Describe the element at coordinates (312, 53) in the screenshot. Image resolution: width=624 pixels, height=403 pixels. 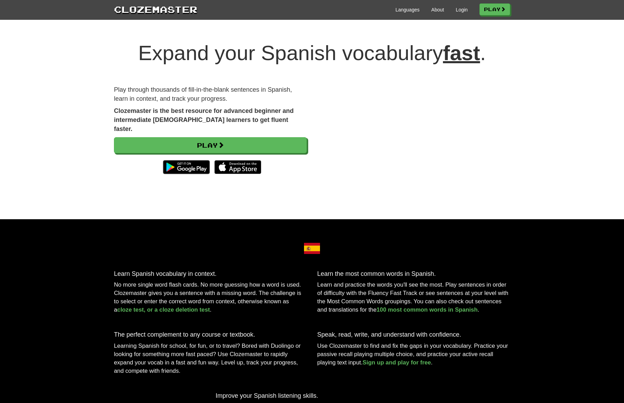
I see `h1: Expand your Spanish vocabulary .` at that location.